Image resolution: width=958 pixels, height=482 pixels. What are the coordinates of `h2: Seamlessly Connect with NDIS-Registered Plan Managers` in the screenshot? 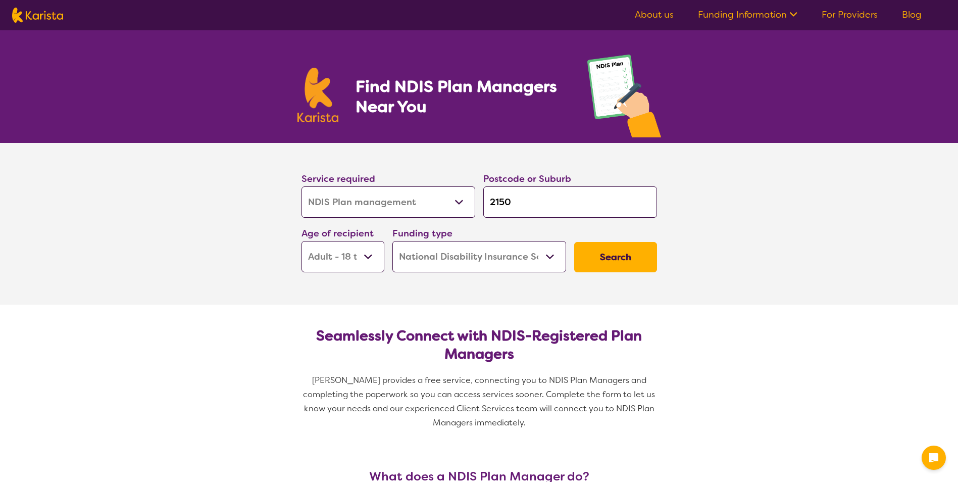 It's located at (479, 345).